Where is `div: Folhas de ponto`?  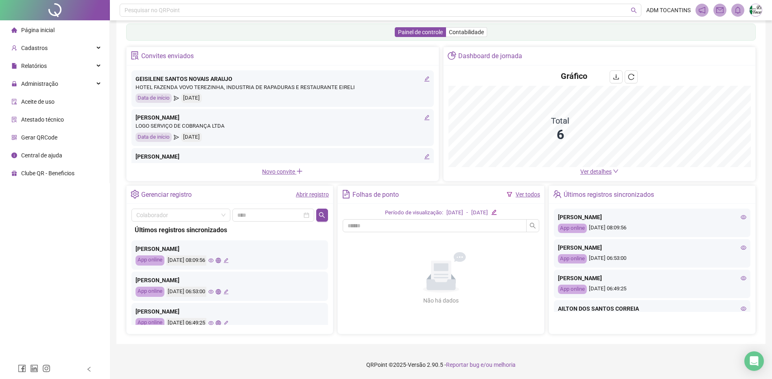 div: Folhas de ponto is located at coordinates (376, 195).